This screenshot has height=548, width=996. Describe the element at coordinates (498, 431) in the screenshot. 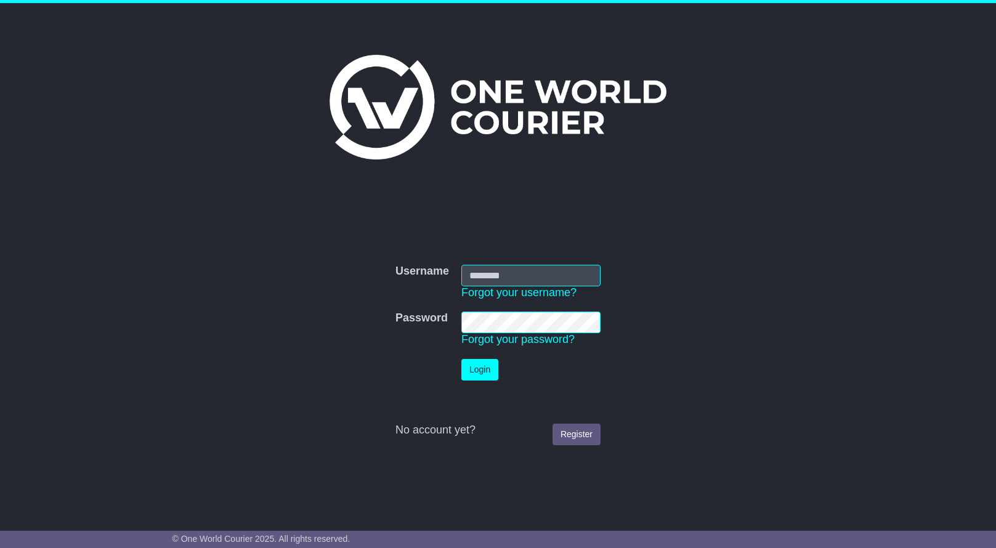

I see `div: No account yet?` at that location.